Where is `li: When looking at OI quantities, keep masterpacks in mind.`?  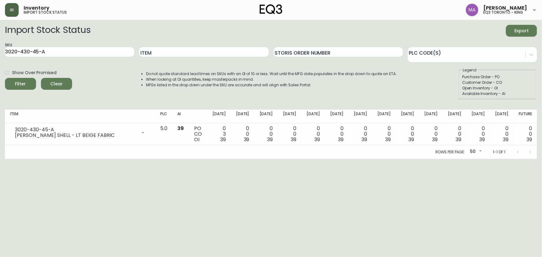 li: When looking at OI quantities, keep masterpacks in mind. is located at coordinates (272, 80).